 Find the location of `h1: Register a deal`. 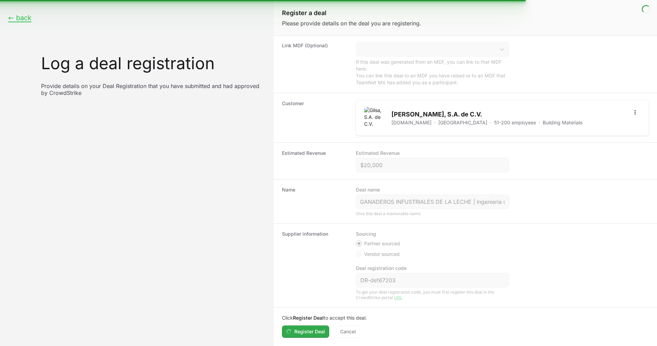

h1: Register a deal is located at coordinates (466, 13).